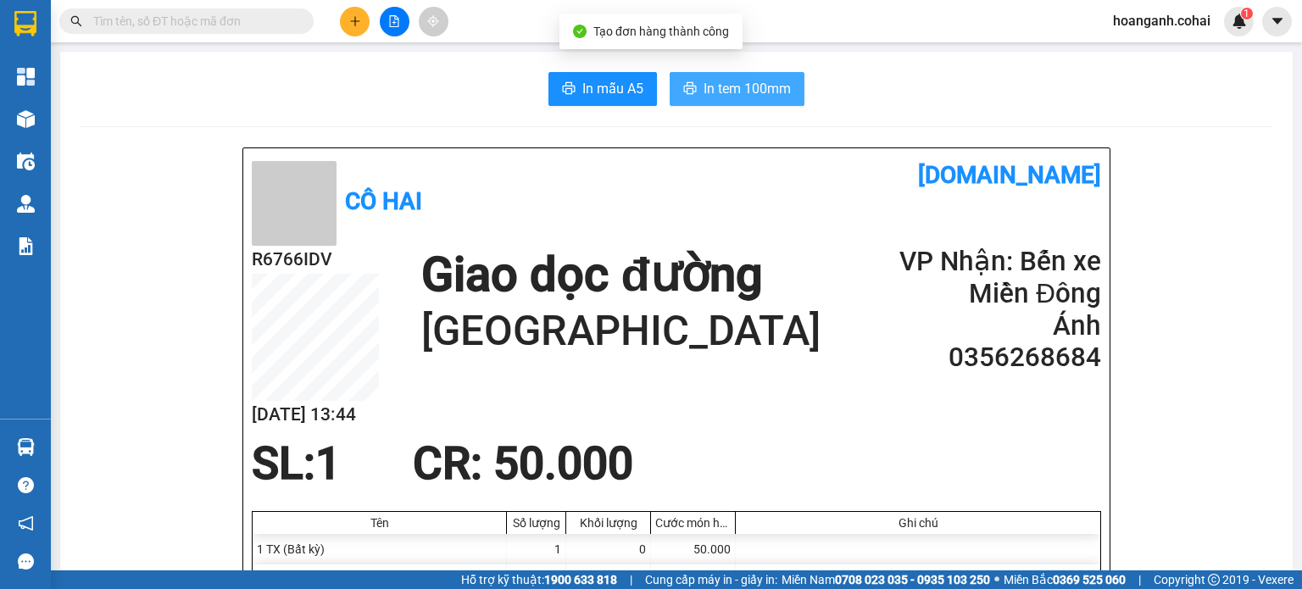 The width and height of the screenshot is (1302, 589). I want to click on span: check-circle, so click(580, 31).